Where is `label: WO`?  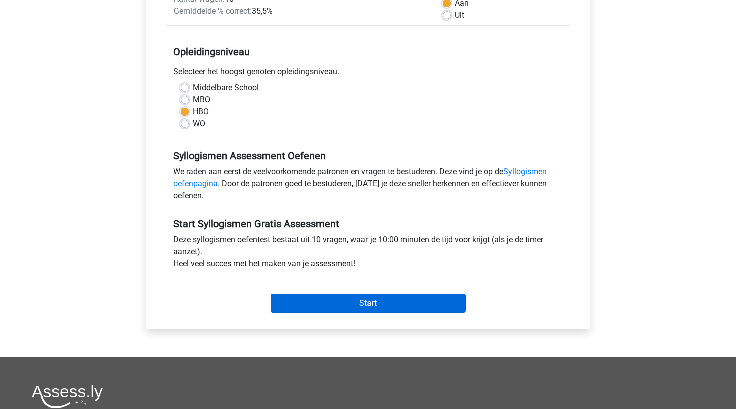
label: WO is located at coordinates (199, 124).